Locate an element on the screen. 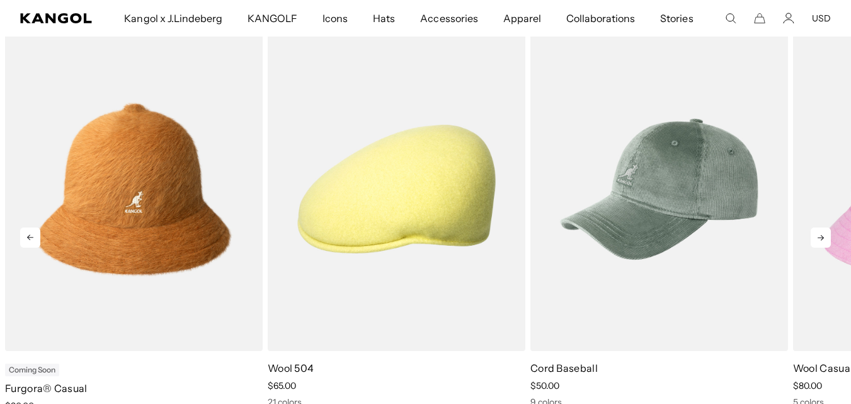  span: $65.00 is located at coordinates (281, 385).